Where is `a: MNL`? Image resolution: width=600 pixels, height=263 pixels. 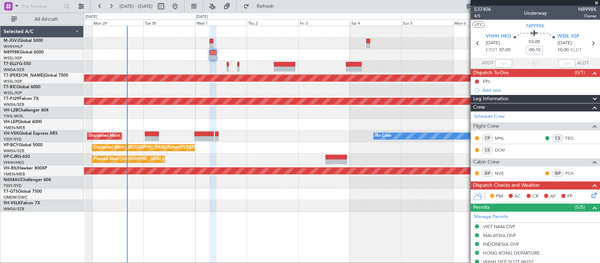
a: MNL is located at coordinates (503, 138).